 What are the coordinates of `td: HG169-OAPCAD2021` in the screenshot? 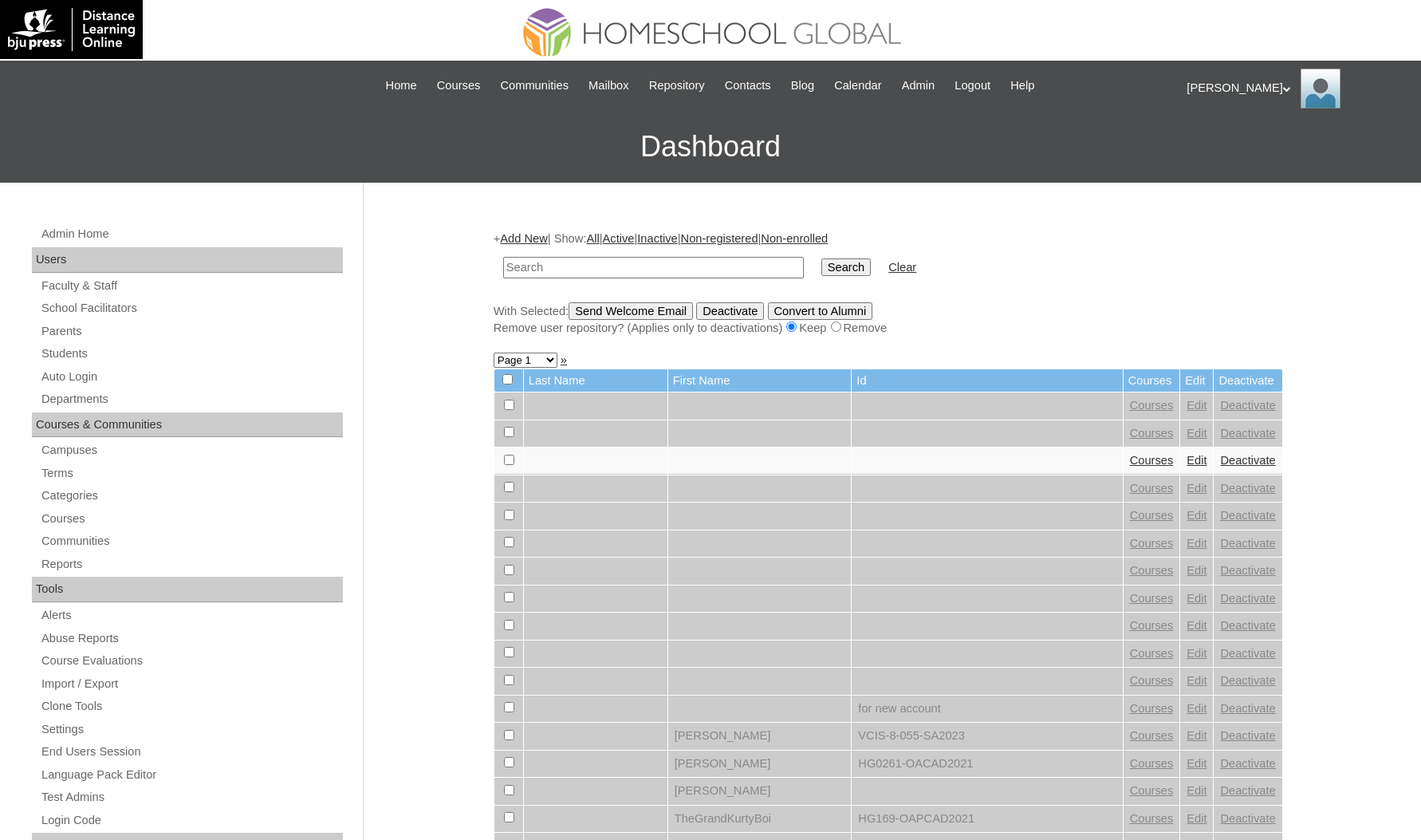 It's located at (987, 820).